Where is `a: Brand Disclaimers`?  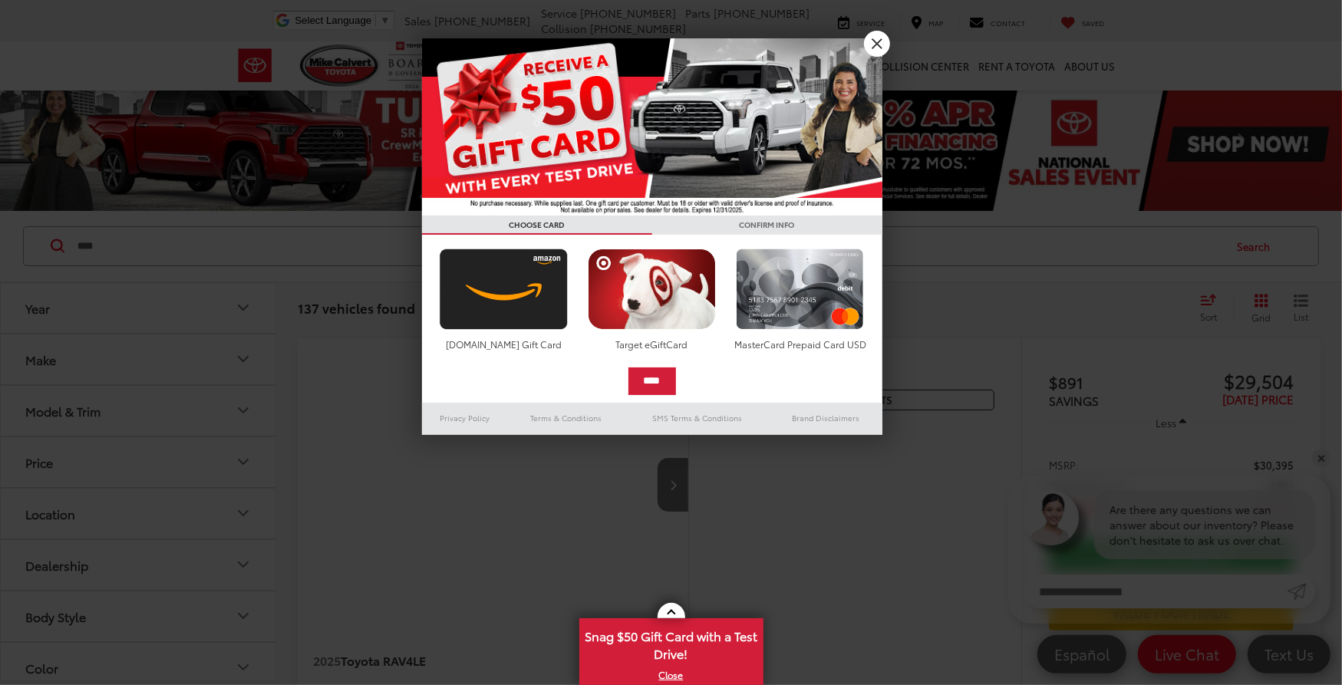 a: Brand Disclaimers is located at coordinates (826, 418).